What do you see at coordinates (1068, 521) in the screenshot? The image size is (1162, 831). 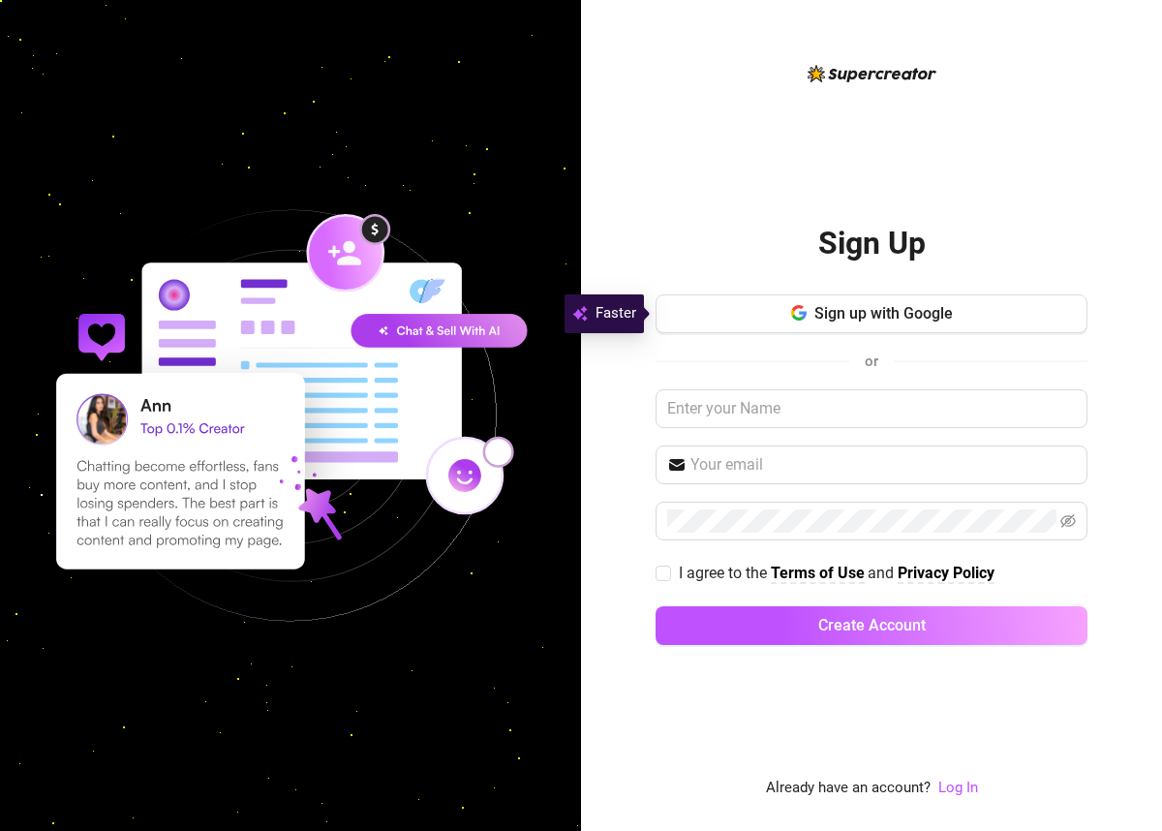 I see `span: eye-invisible` at bounding box center [1068, 521].